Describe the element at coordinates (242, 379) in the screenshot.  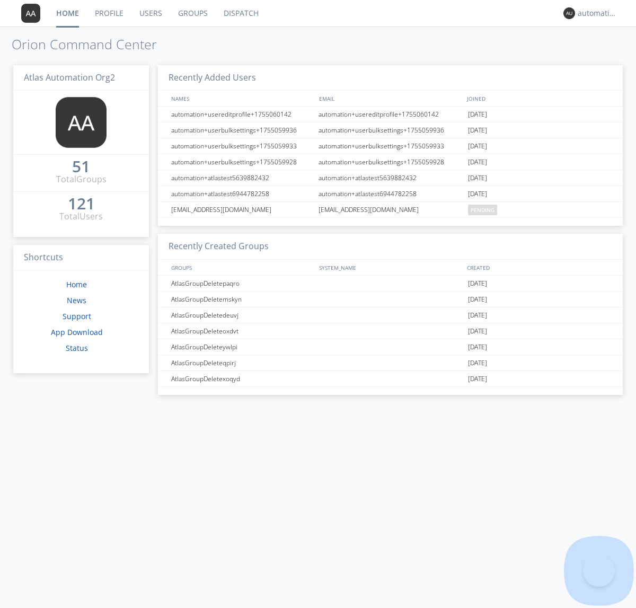
I see `div: AtlasGroupDeletexoqyd` at that location.